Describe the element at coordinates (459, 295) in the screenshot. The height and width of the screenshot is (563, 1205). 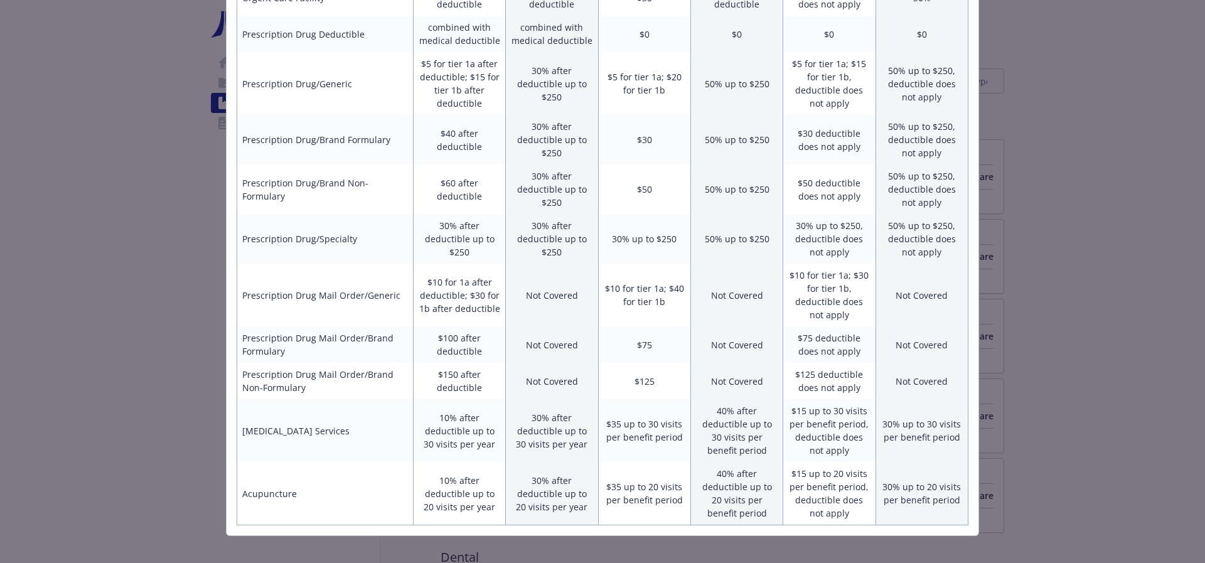
I see `td: $10 for 1a after deductible; $30 for 1b after deductible` at that location.